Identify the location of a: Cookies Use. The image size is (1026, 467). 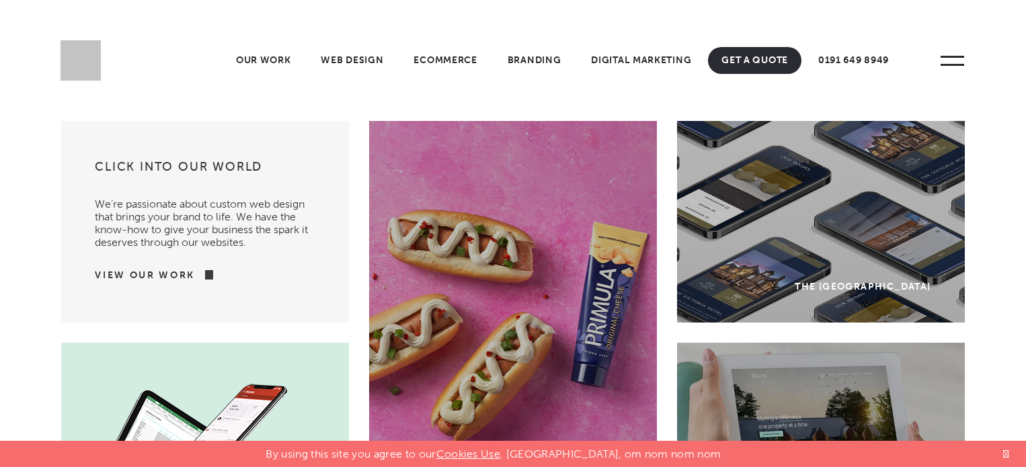
(469, 454).